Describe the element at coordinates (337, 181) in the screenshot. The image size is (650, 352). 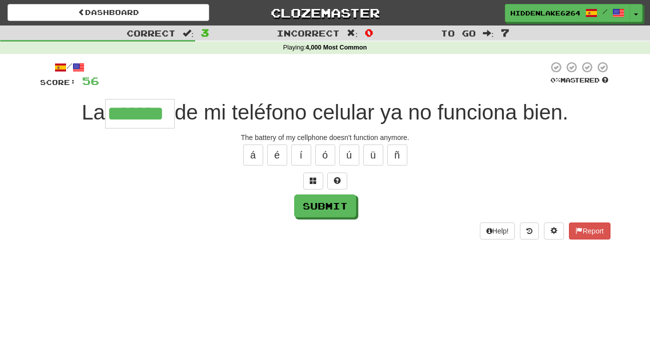
I see `button: Single letter hint - you only get 1 per sentence and score half the points! alt+h` at that location.